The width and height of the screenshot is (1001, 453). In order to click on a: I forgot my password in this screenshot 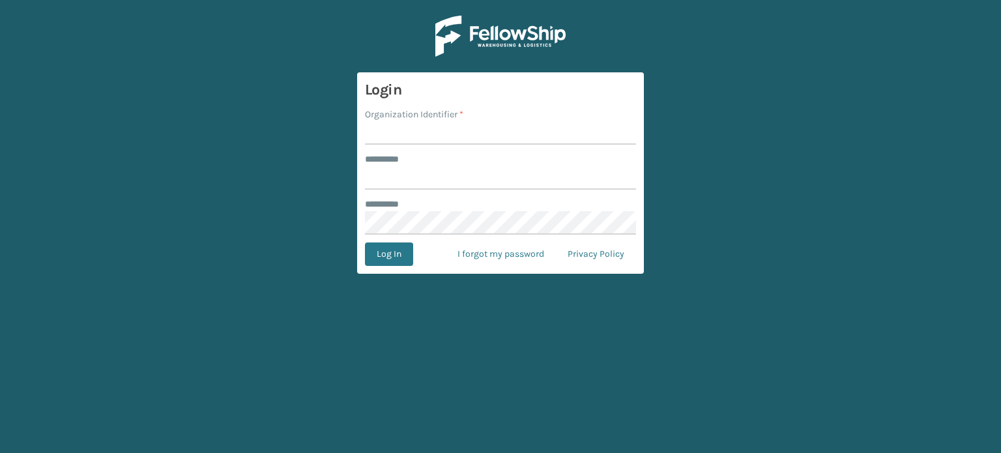, I will do `click(501, 254)`.